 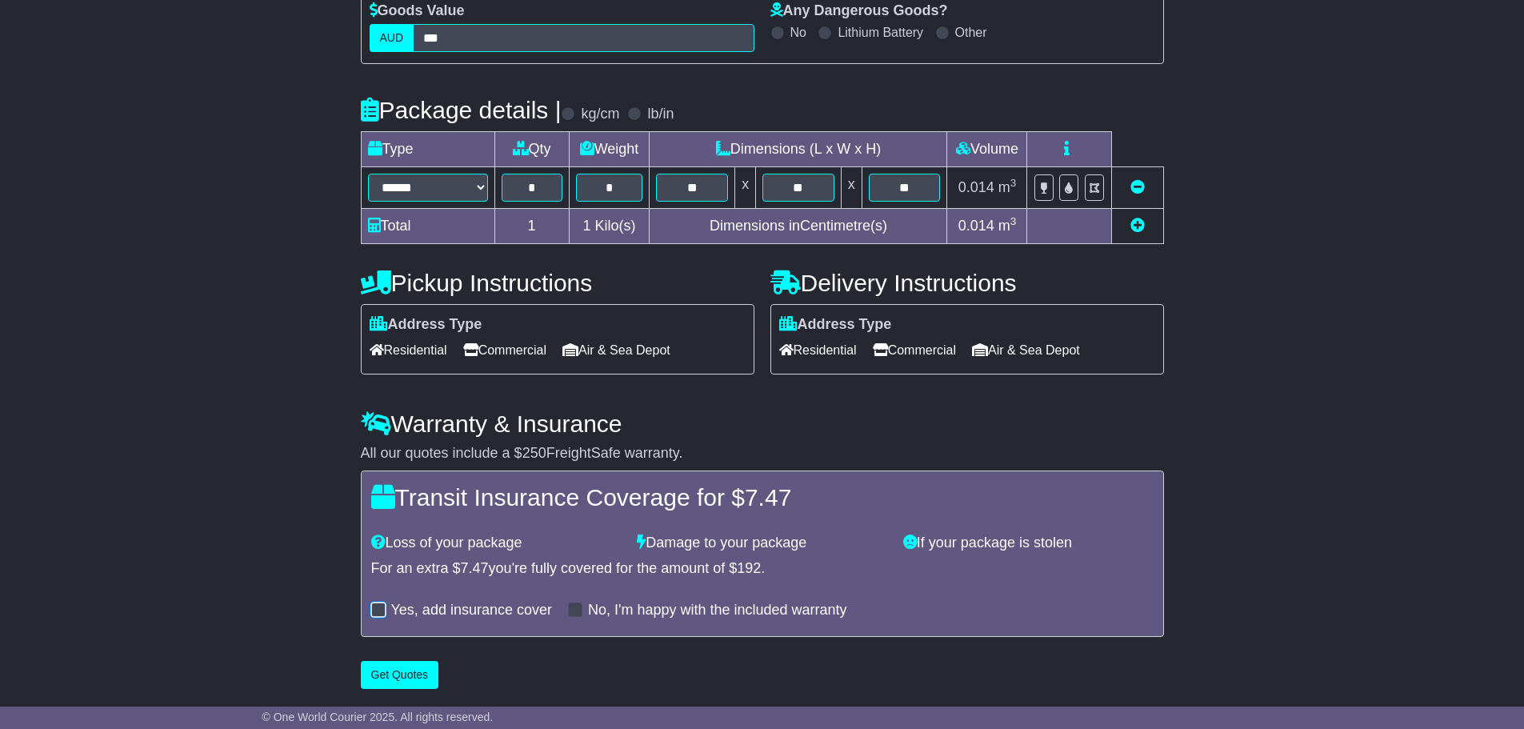 What do you see at coordinates (762, 543) in the screenshot?
I see `div: Damage to your package` at bounding box center [762, 543].